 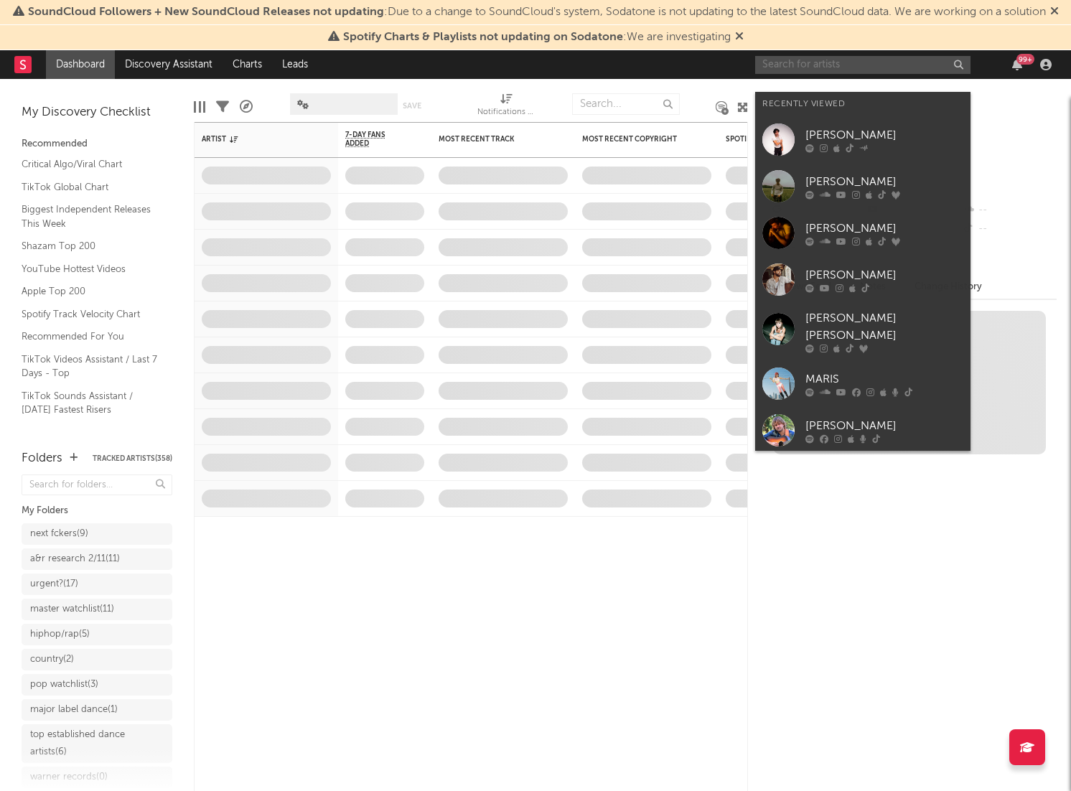 What do you see at coordinates (247, 65) in the screenshot?
I see `a: Charts` at bounding box center [247, 65].